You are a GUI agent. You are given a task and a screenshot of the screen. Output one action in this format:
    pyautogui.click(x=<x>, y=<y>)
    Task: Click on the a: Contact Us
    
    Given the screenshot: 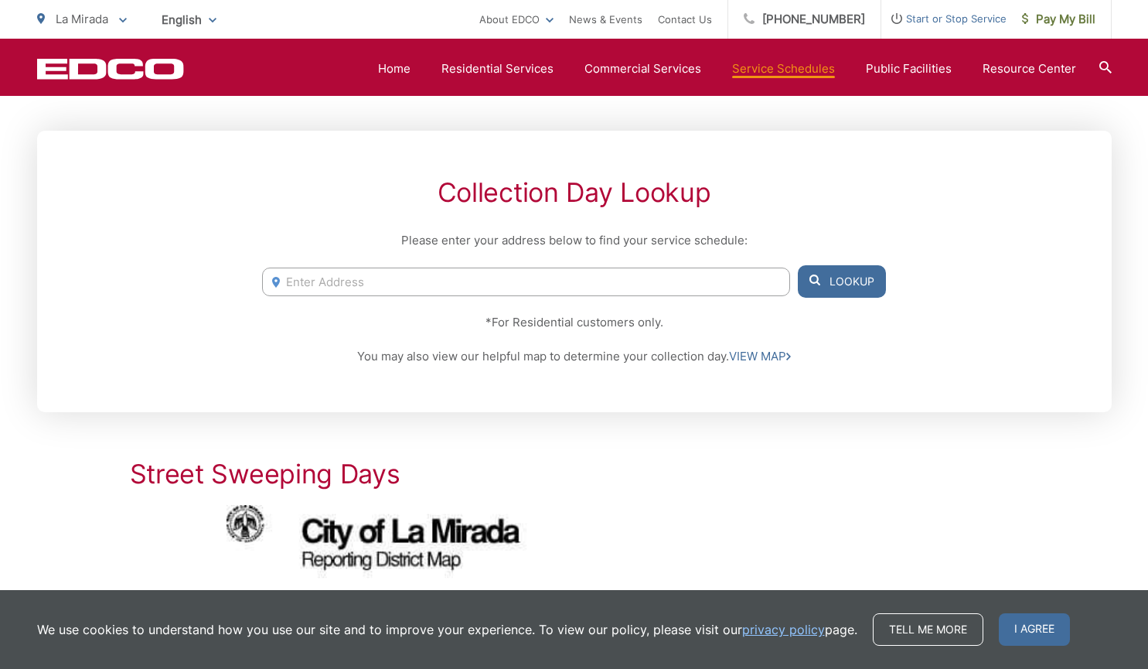 What is the action you would take?
    pyautogui.click(x=685, y=19)
    